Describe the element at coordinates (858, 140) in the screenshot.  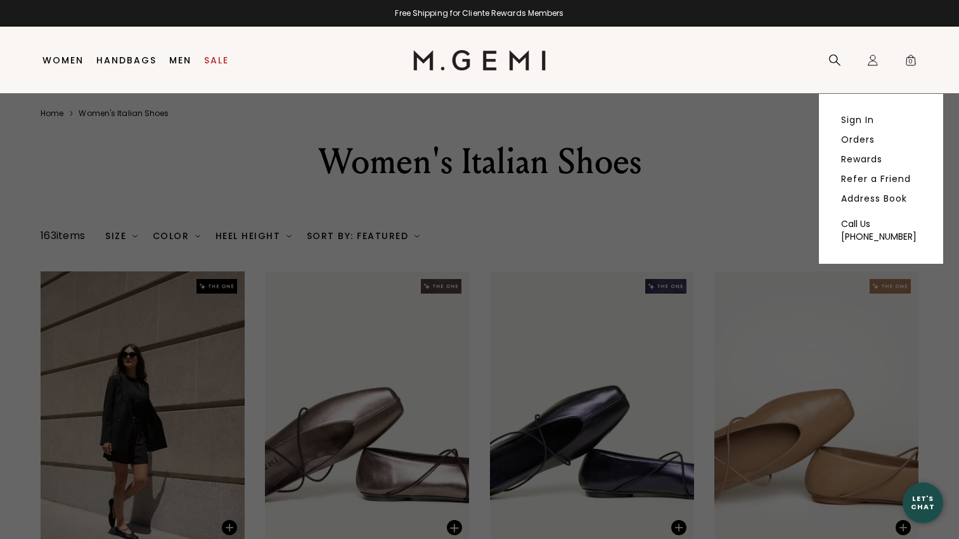
I see `a: Orders` at that location.